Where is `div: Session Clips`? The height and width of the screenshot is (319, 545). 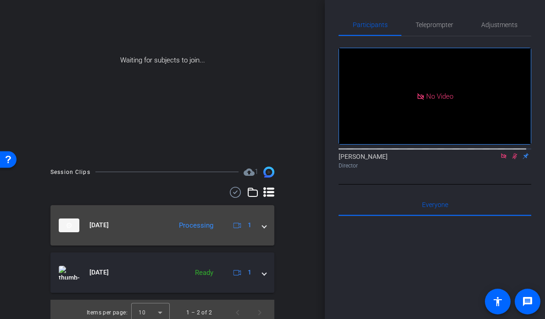 div: Session Clips is located at coordinates (70, 172).